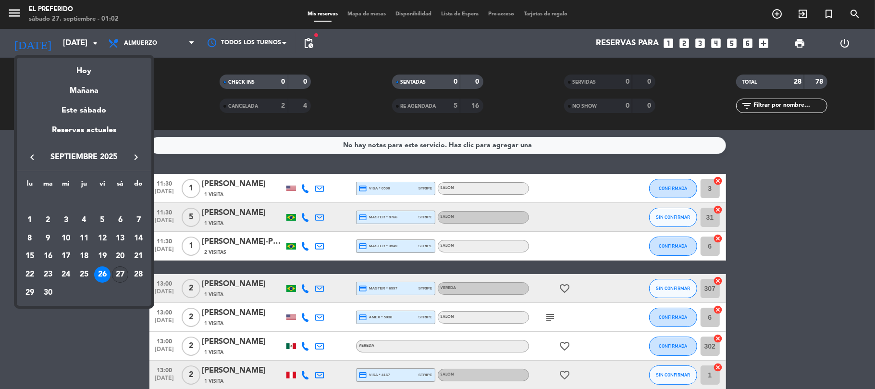 The height and width of the screenshot is (389, 875). I want to click on td: 14 de septiembre de 2025, so click(138, 238).